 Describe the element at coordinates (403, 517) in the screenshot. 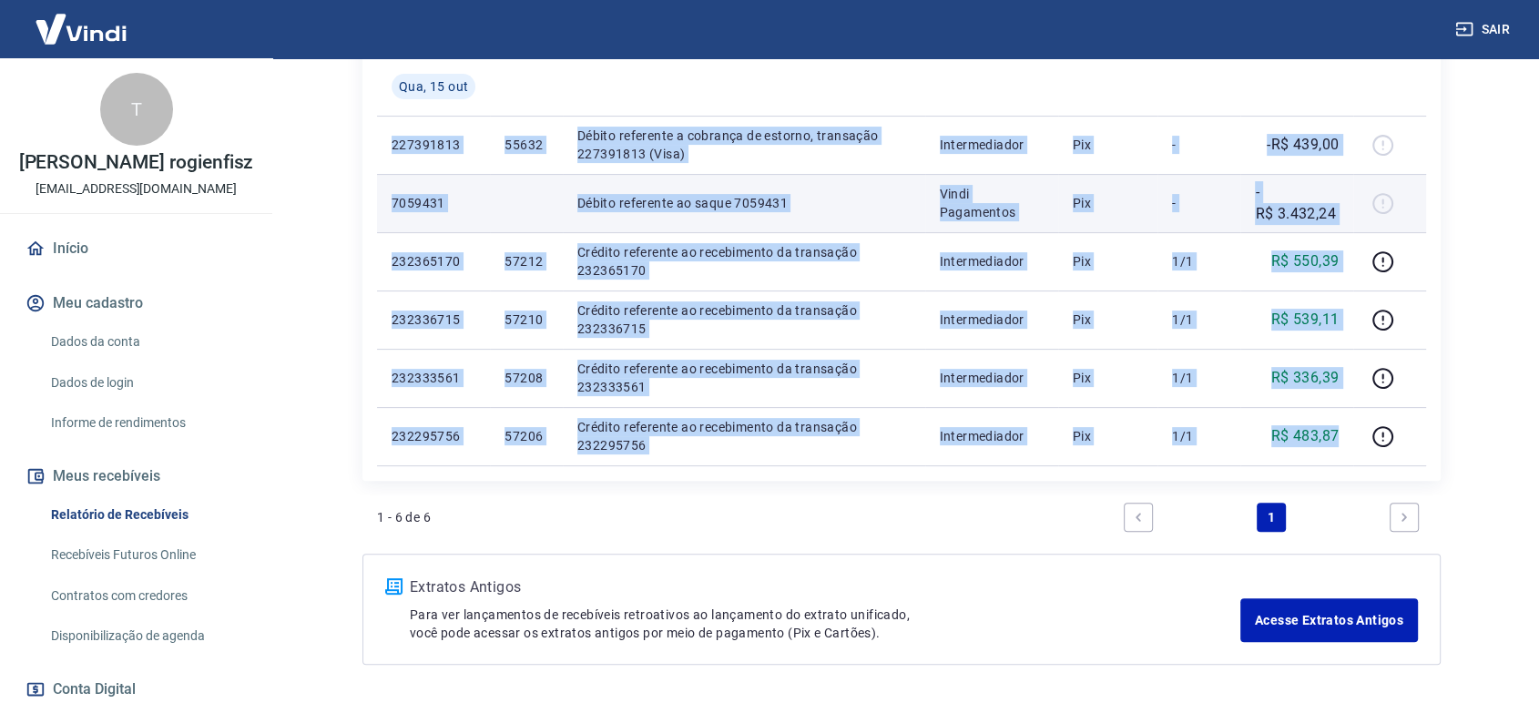

I see `p: 1 - 6 de 6` at that location.